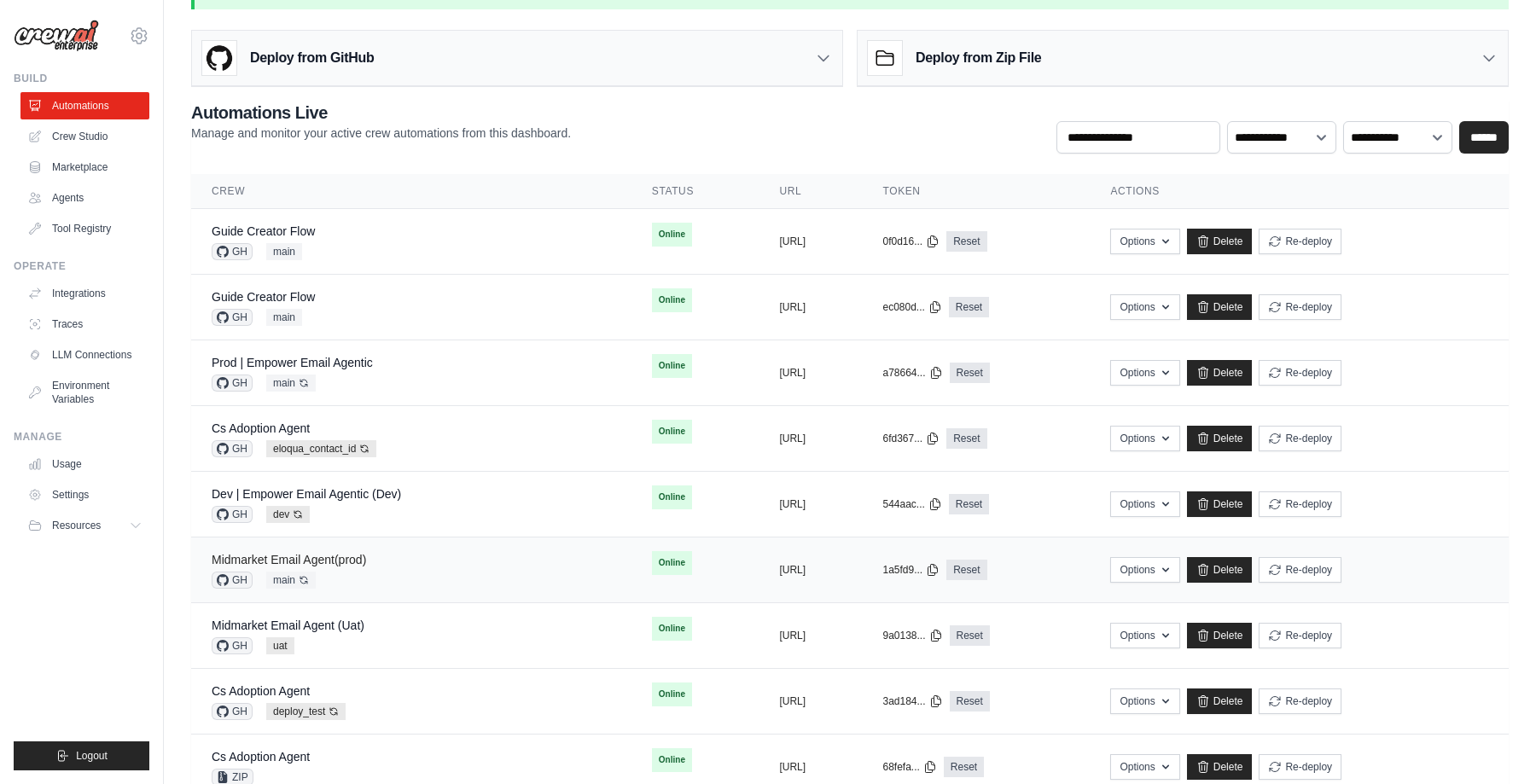 The image size is (1536, 784). What do you see at coordinates (810, 191) in the screenshot?
I see `th: URL` at bounding box center [810, 191].